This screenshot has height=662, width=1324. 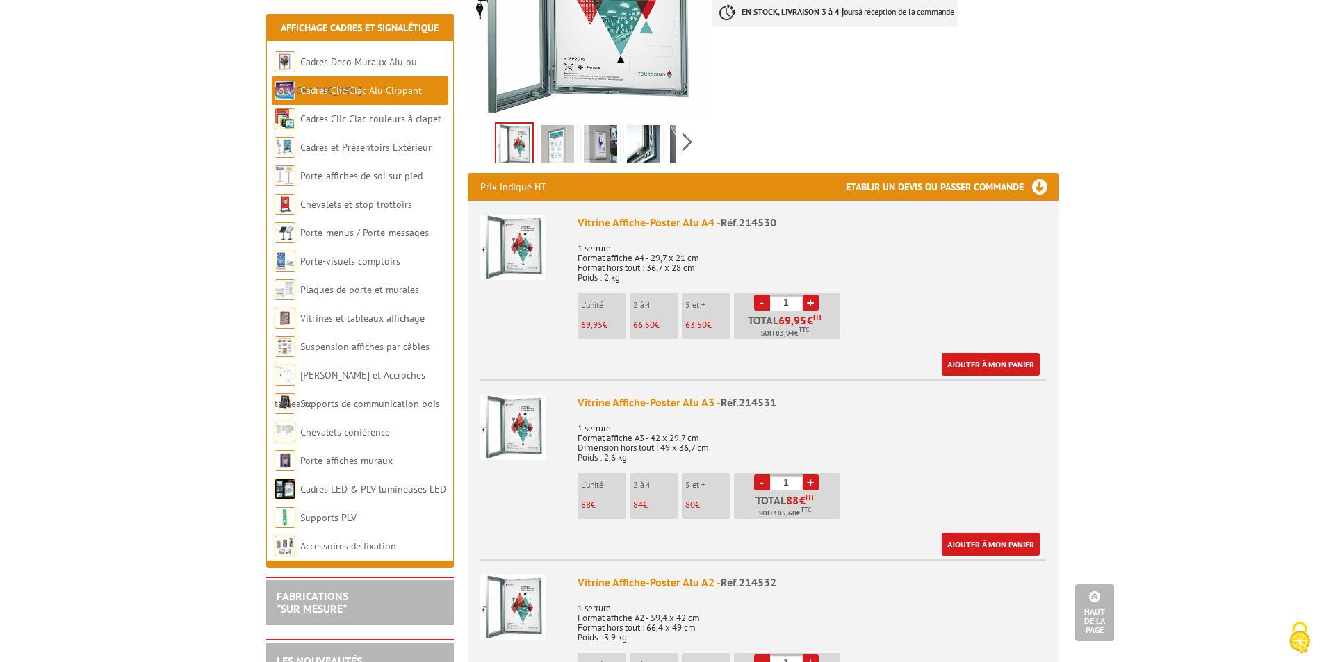 I want to click on p: Prix indiqué HT, so click(x=513, y=187).